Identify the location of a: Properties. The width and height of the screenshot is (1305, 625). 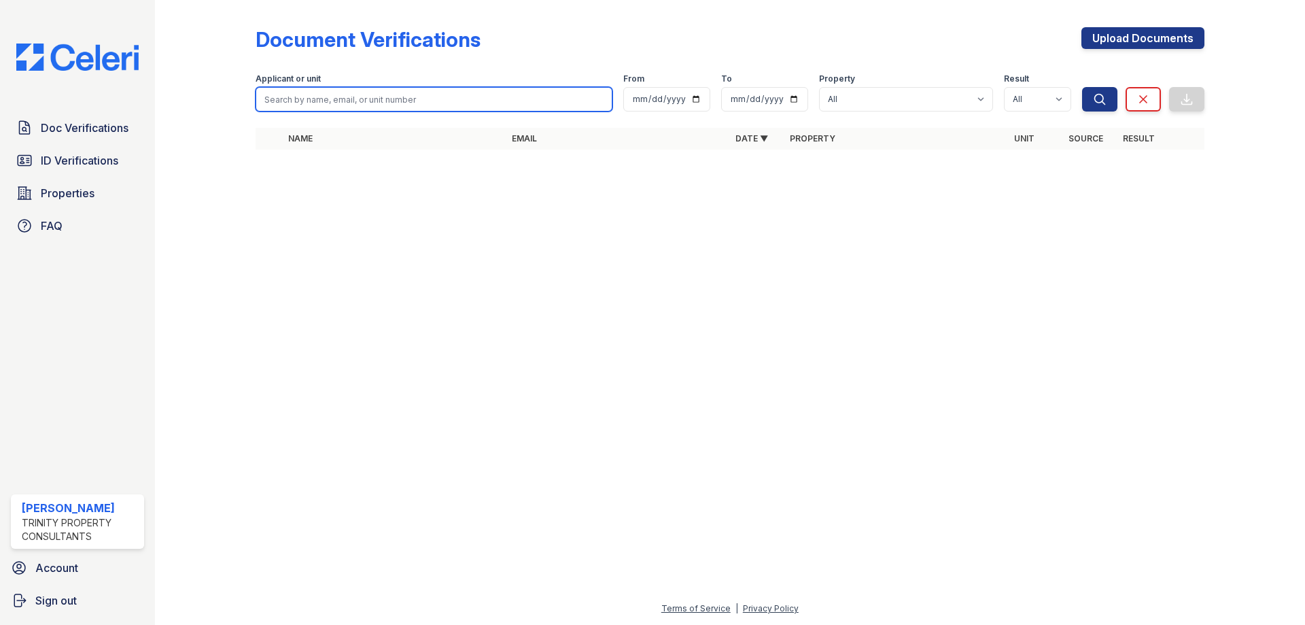
(77, 193).